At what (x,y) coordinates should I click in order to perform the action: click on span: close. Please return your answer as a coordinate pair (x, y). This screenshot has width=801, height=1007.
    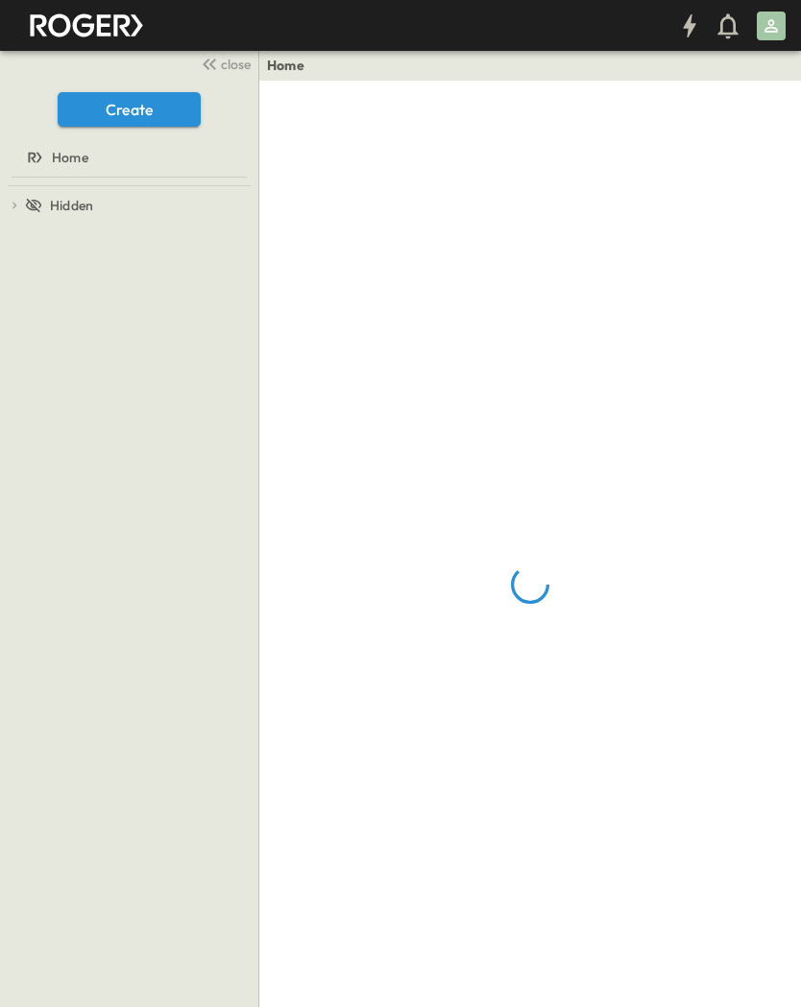
    Looking at the image, I should click on (235, 64).